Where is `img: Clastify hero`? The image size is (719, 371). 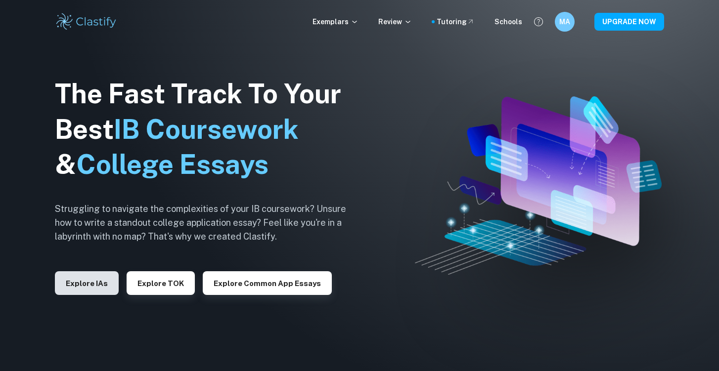
img: Clastify hero is located at coordinates (538, 185).